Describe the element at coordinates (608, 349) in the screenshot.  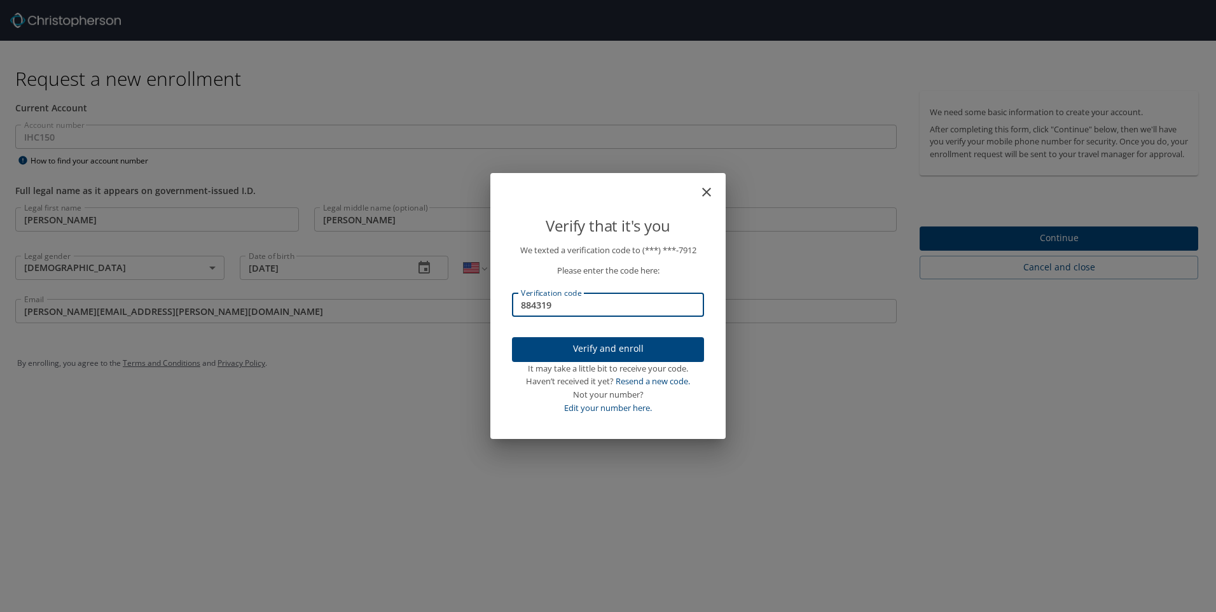
I see `button: Verify and enroll` at that location.